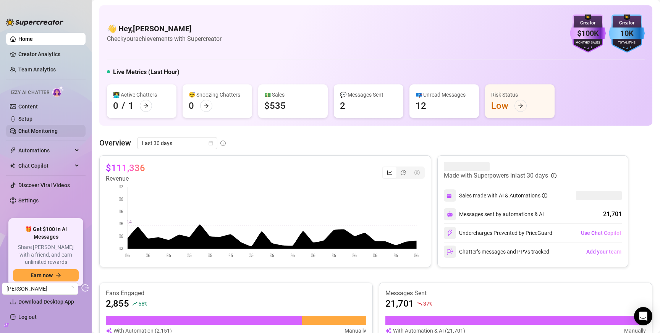 This screenshot has height=333, width=660. Describe the element at coordinates (12, 166) in the screenshot. I see `img: Chat Copilot` at that location.